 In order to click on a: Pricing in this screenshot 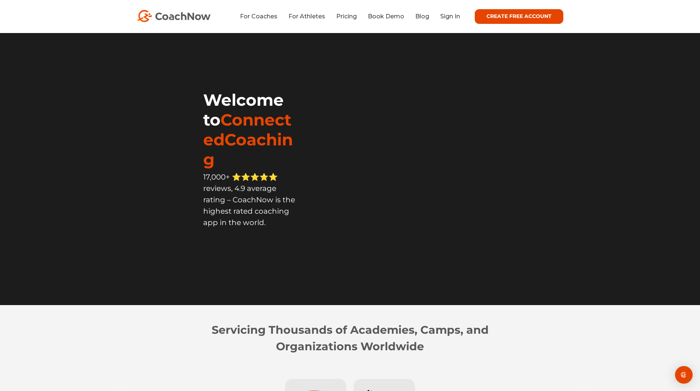, I will do `click(346, 16)`.